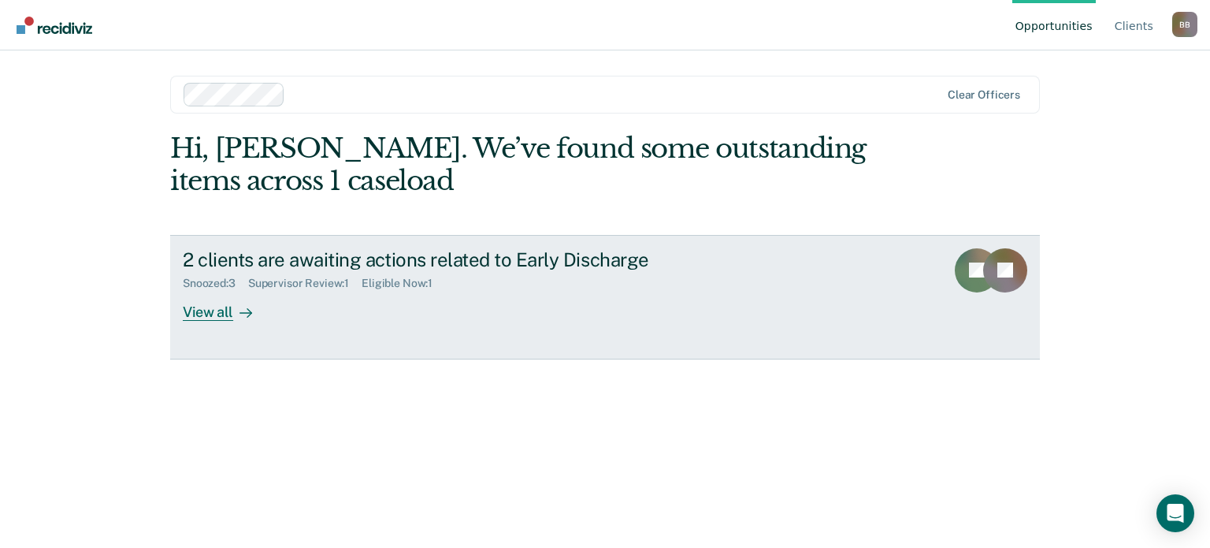 The image size is (1210, 548). What do you see at coordinates (1185, 24) in the screenshot?
I see `div: B B` at bounding box center [1185, 24].